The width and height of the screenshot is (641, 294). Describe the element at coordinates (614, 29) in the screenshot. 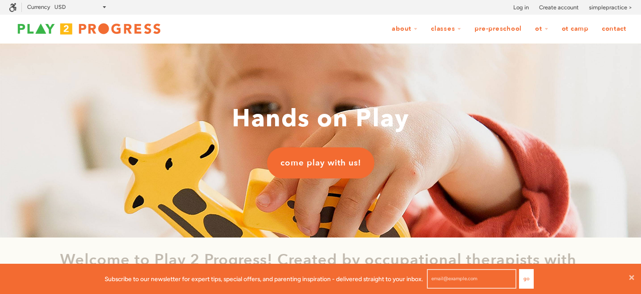

I see `a: Contact` at that location.